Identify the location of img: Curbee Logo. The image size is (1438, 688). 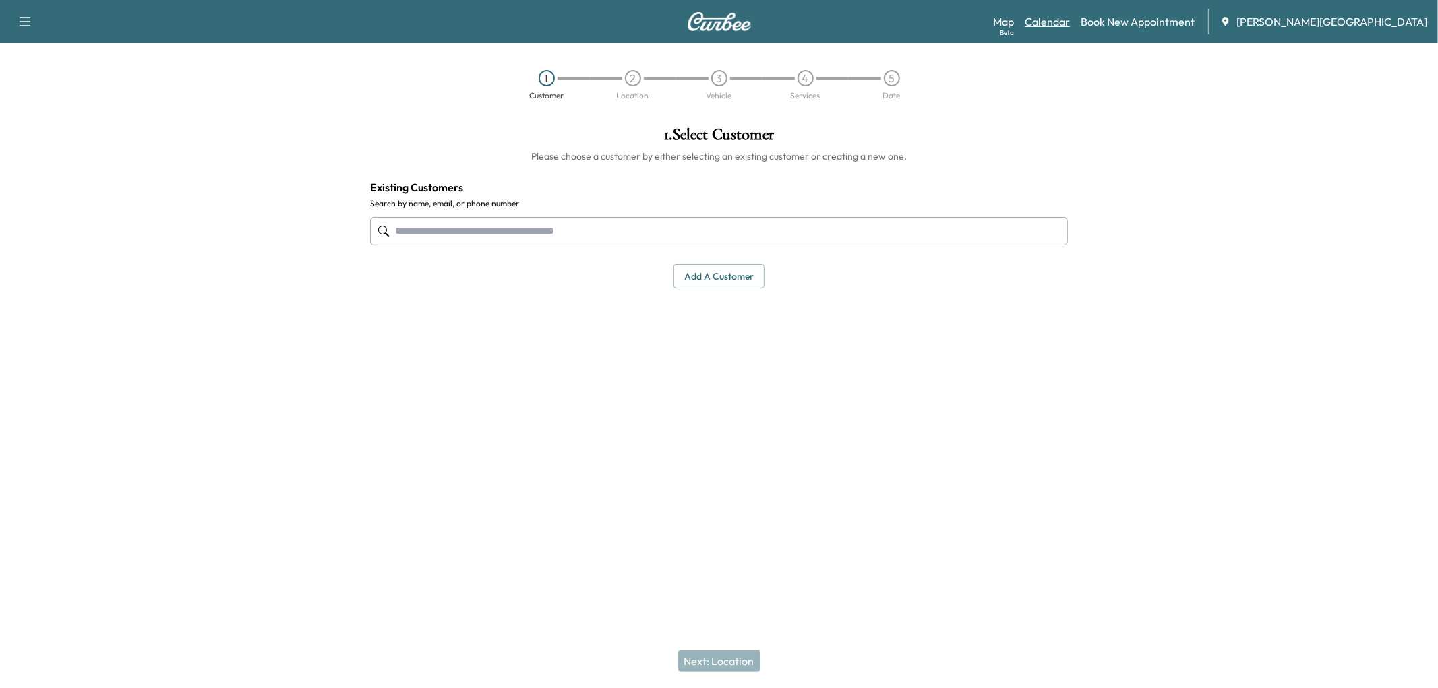
(719, 22).